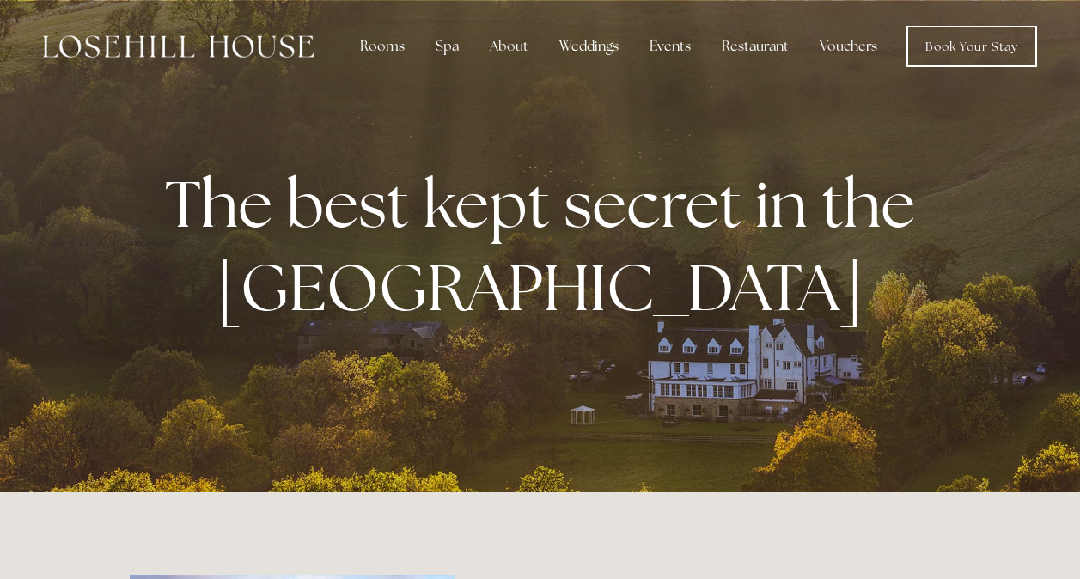  What do you see at coordinates (588, 46) in the screenshot?
I see `div: Weddings` at bounding box center [588, 46].